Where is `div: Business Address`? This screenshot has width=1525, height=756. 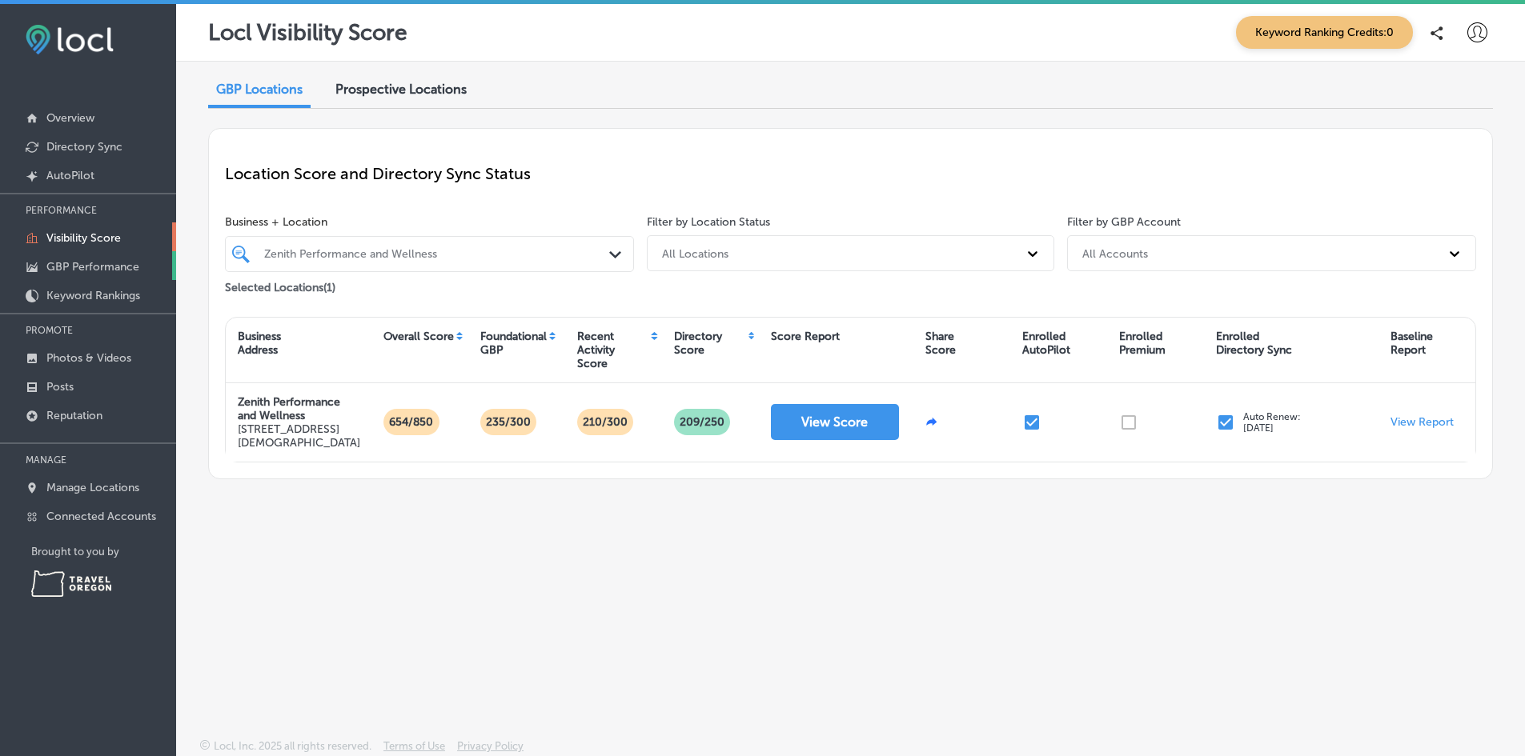
div: Business Address is located at coordinates (259, 343).